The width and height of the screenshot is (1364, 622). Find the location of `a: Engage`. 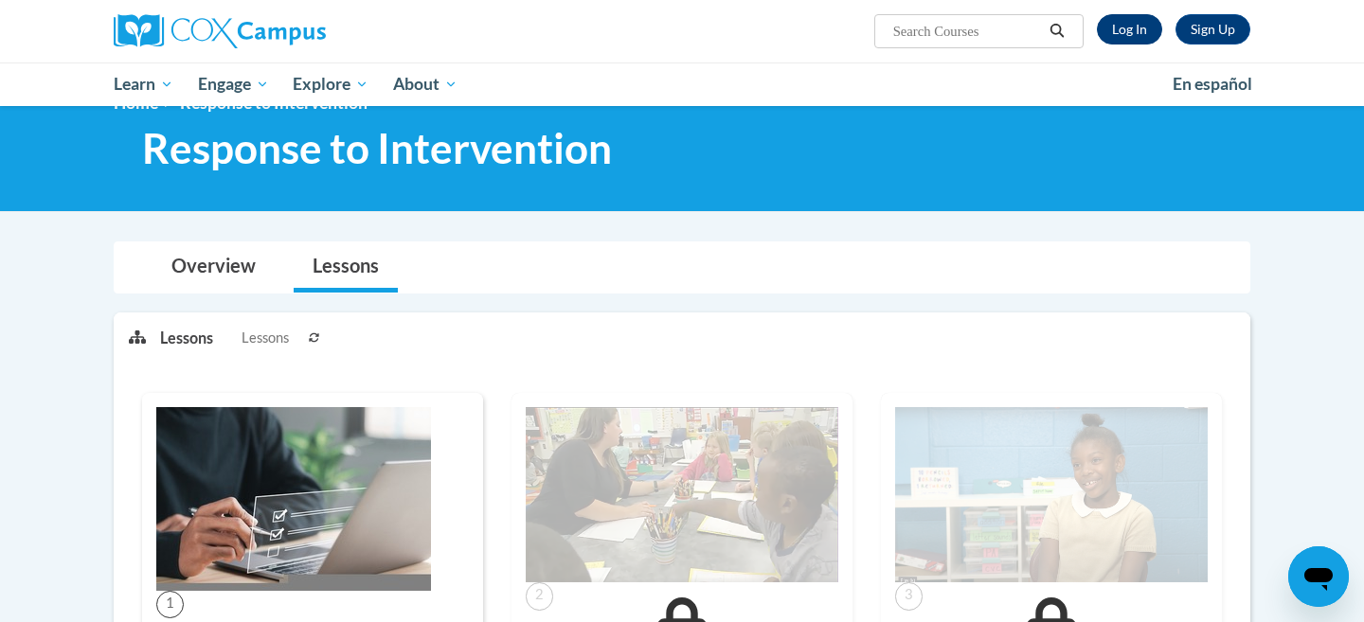

a: Engage is located at coordinates (233, 84).